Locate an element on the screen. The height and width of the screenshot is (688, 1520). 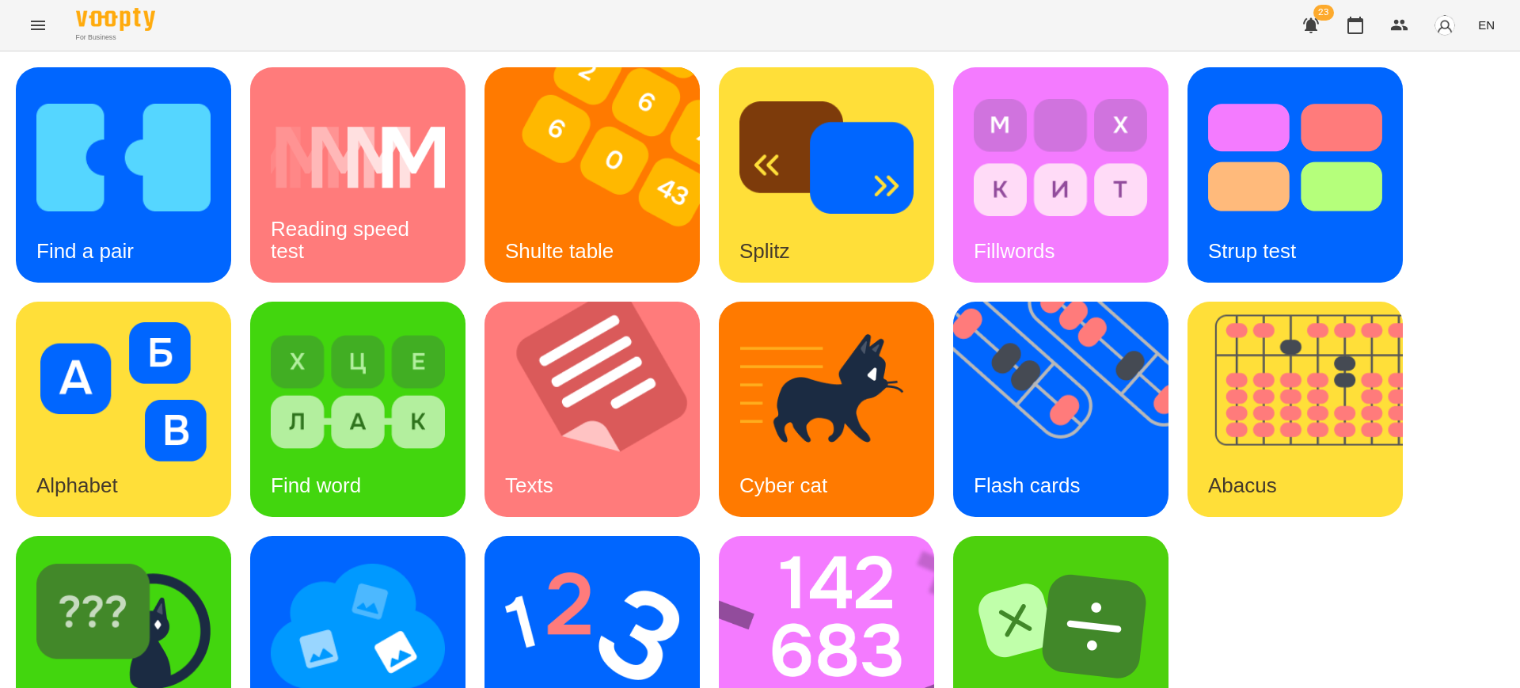
img: Voopty Logo is located at coordinates (116, 19).